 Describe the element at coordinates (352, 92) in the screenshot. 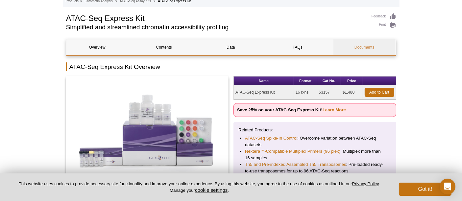

I see `td: $1,480` at that location.